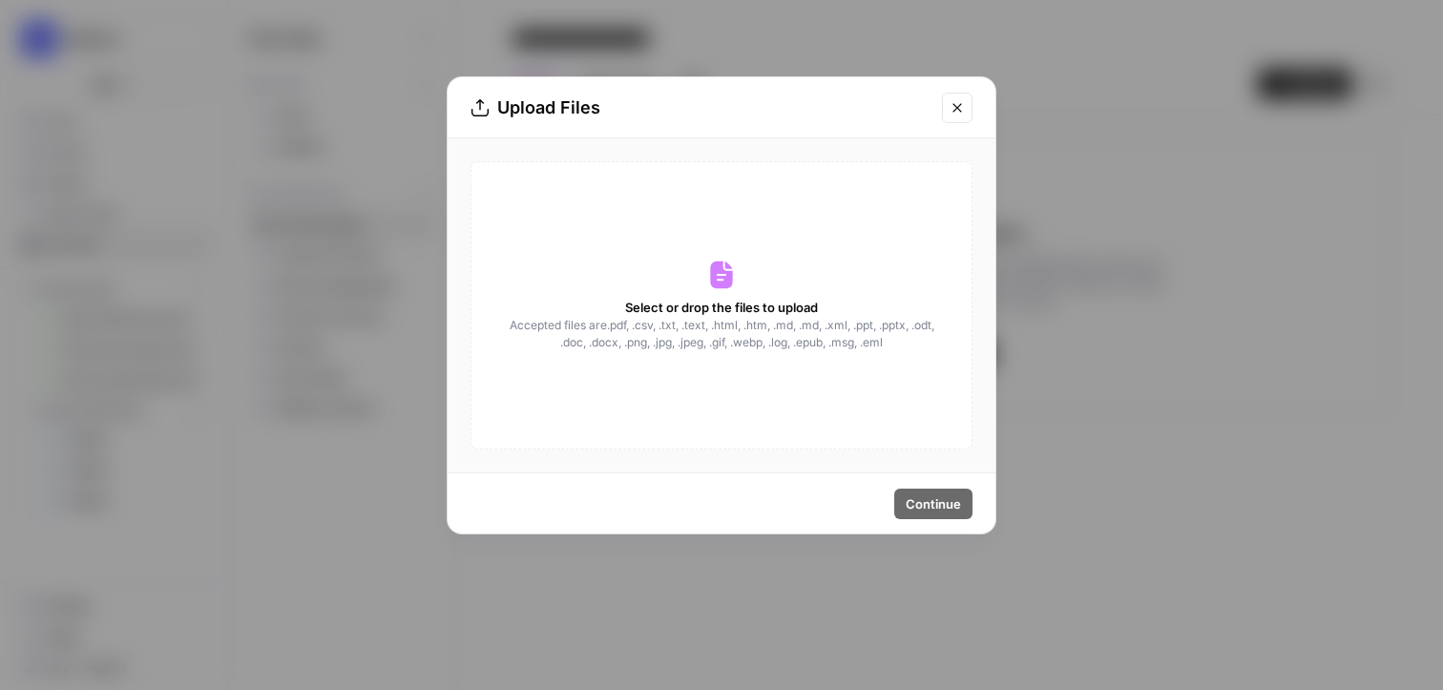 This screenshot has height=690, width=1443. I want to click on span: Continue, so click(933, 504).